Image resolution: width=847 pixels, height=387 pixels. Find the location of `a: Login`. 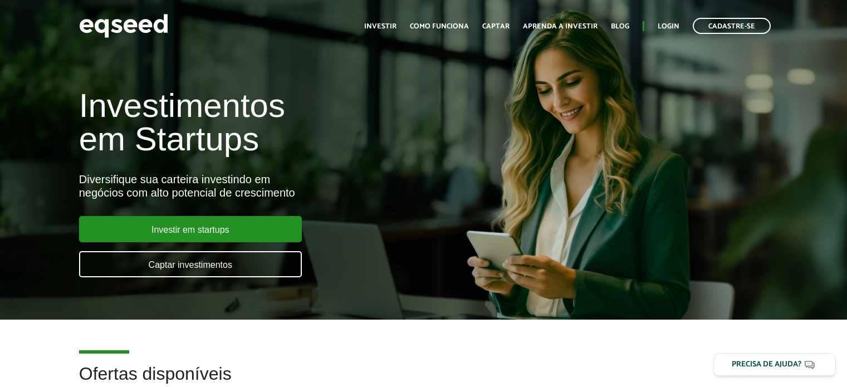

a: Login is located at coordinates (668, 26).